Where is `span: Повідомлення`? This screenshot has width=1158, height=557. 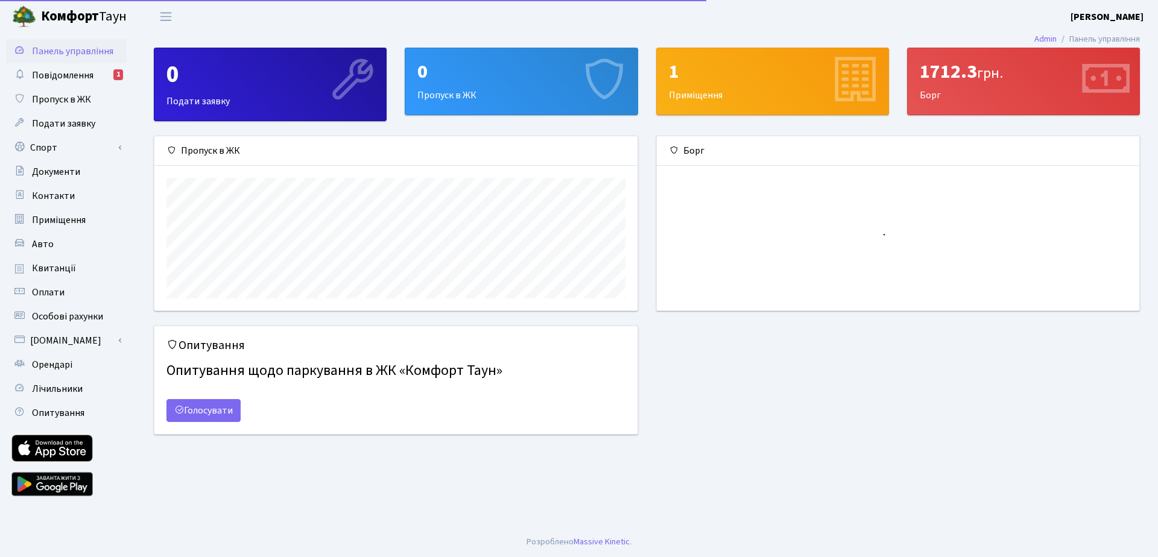 span: Повідомлення is located at coordinates (63, 75).